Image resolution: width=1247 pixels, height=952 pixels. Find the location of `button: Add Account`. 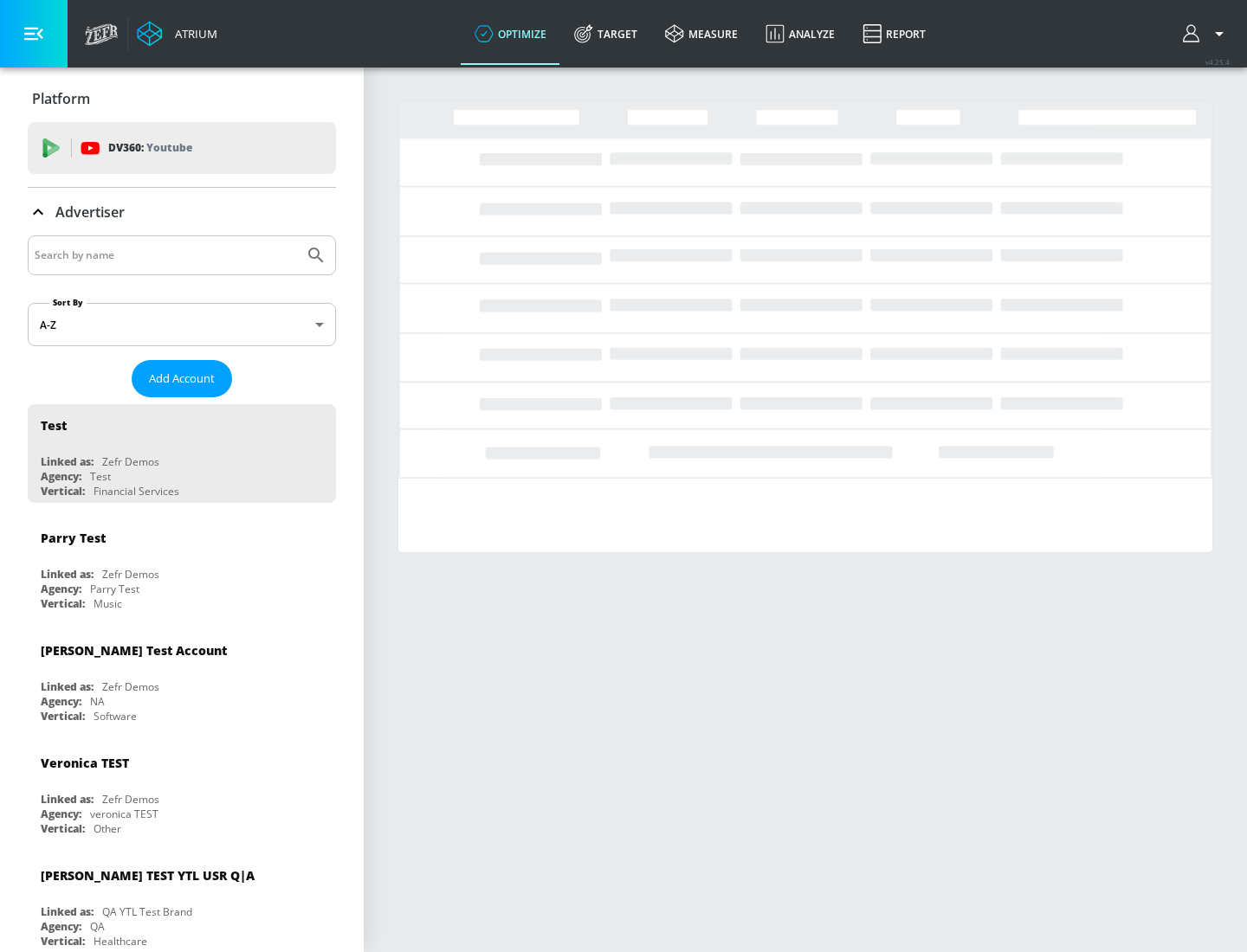

button: Add Account is located at coordinates (182, 379).